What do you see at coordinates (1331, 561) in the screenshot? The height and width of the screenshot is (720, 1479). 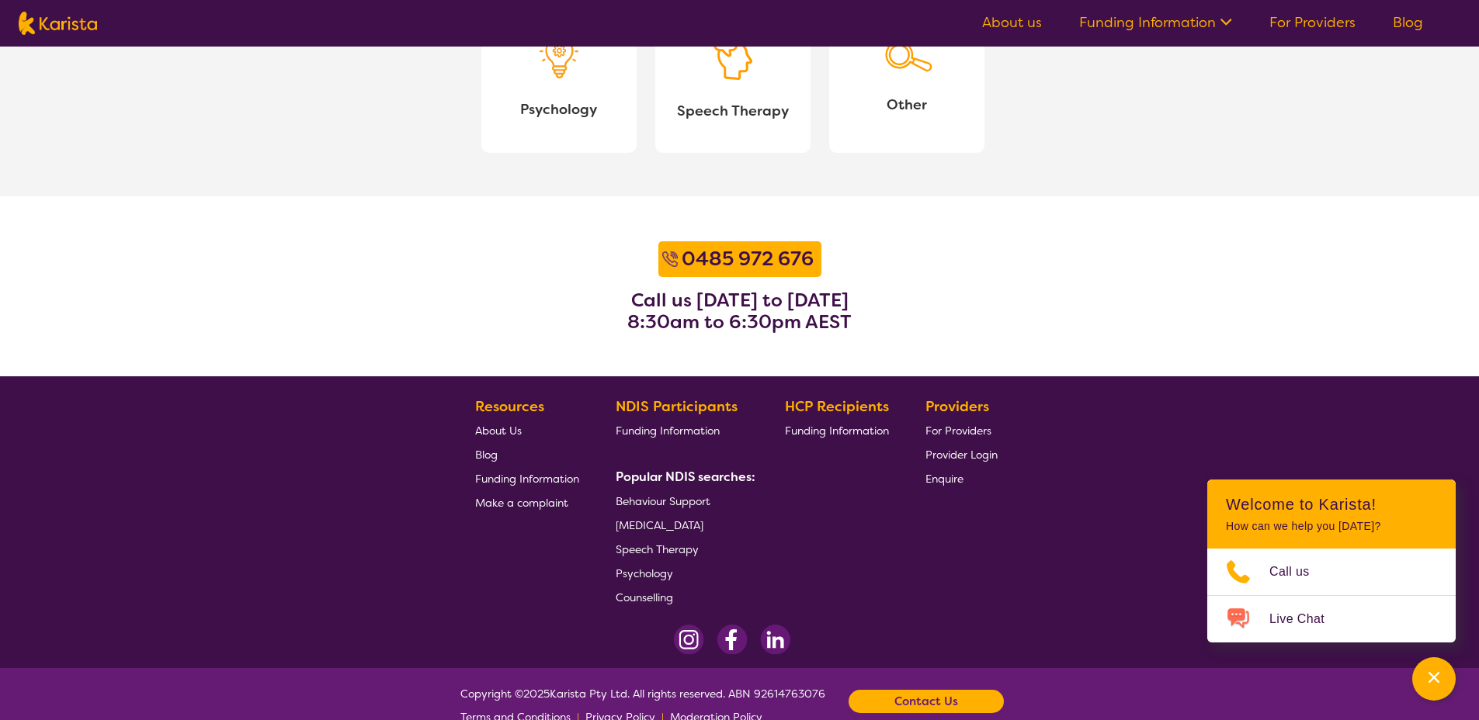 I see `div: Channel Menu` at bounding box center [1331, 561].